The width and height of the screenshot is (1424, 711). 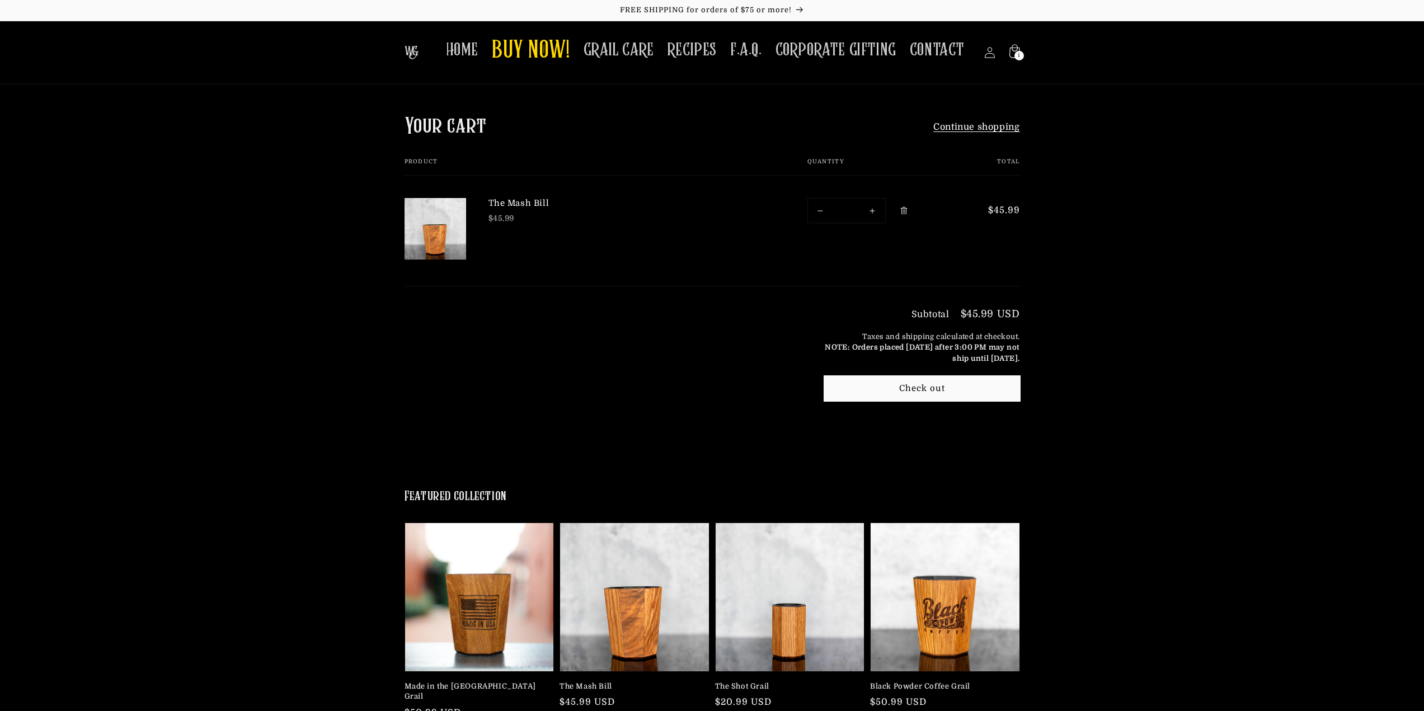 I want to click on span: GRAIL CARE, so click(x=619, y=50).